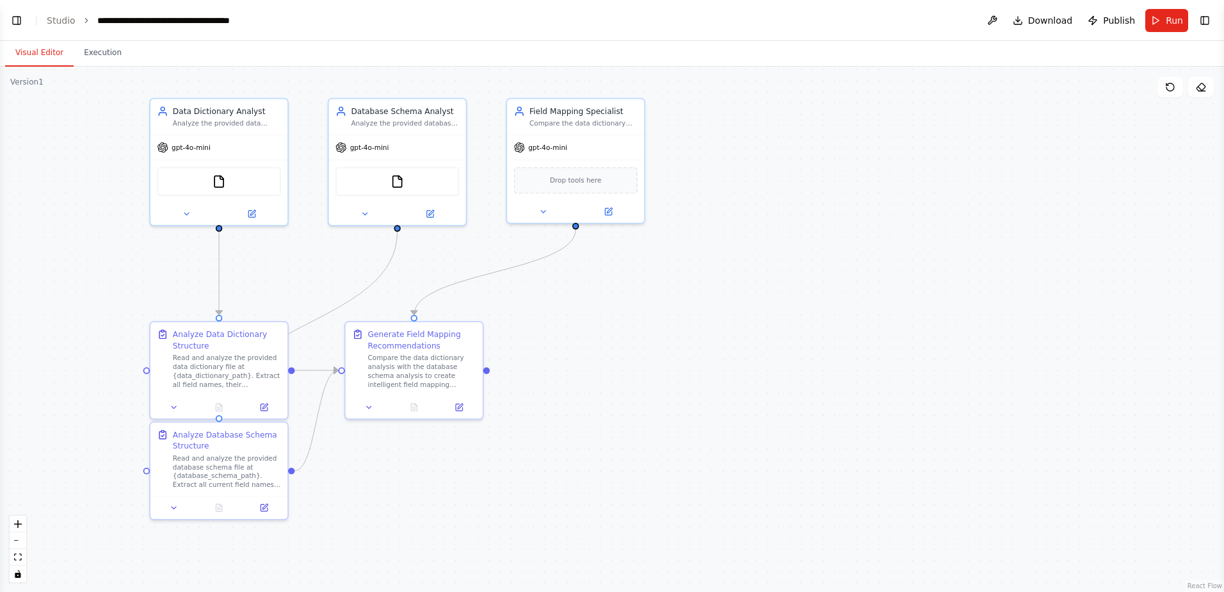 The width and height of the screenshot is (1224, 592). Describe the element at coordinates (1119, 20) in the screenshot. I see `span: Publish` at that location.